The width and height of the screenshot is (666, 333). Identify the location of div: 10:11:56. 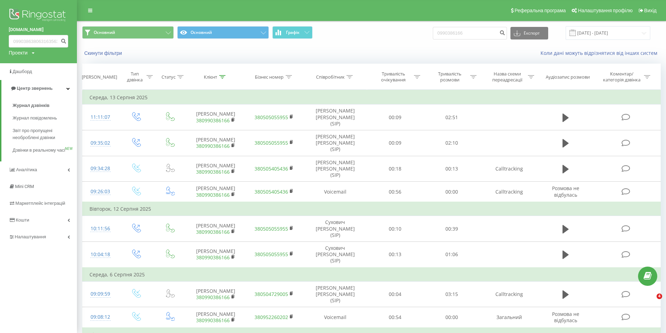
(100, 229).